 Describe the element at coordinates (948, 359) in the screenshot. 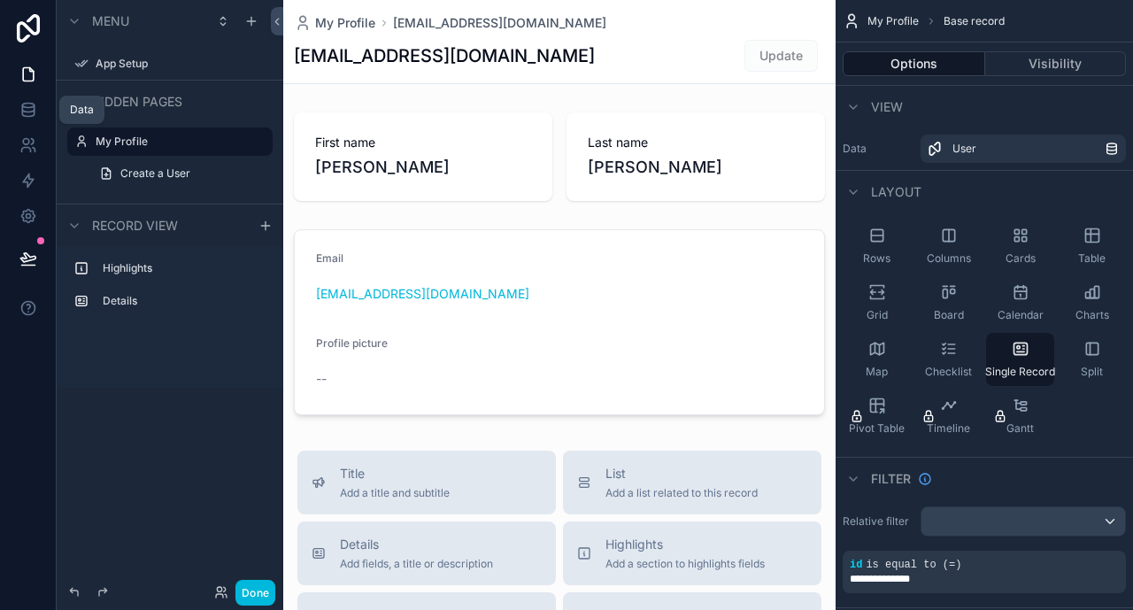

I see `button: Checklist` at that location.